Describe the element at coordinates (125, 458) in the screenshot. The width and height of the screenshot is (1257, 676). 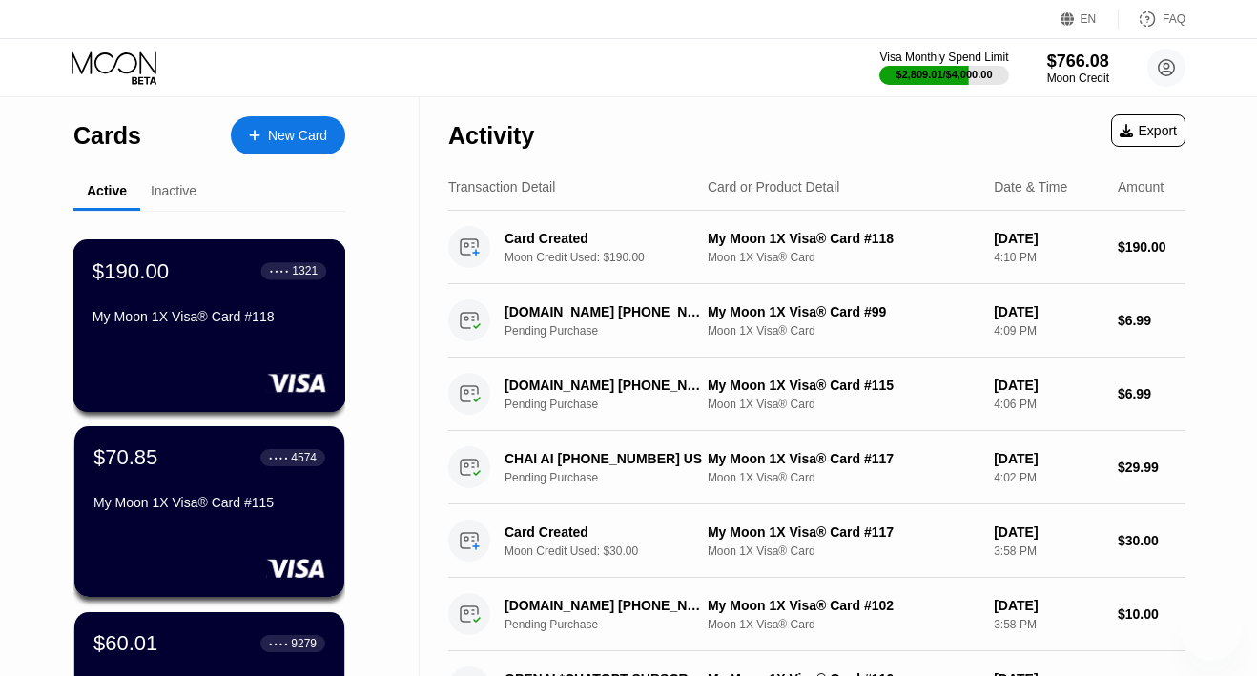
I see `div: $70.85` at that location.